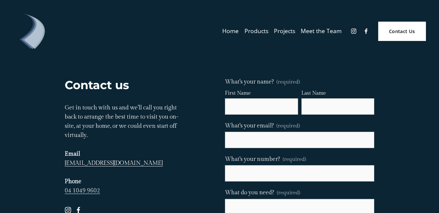 The height and width of the screenshot is (213, 439). I want to click on strong: Email, so click(72, 153).